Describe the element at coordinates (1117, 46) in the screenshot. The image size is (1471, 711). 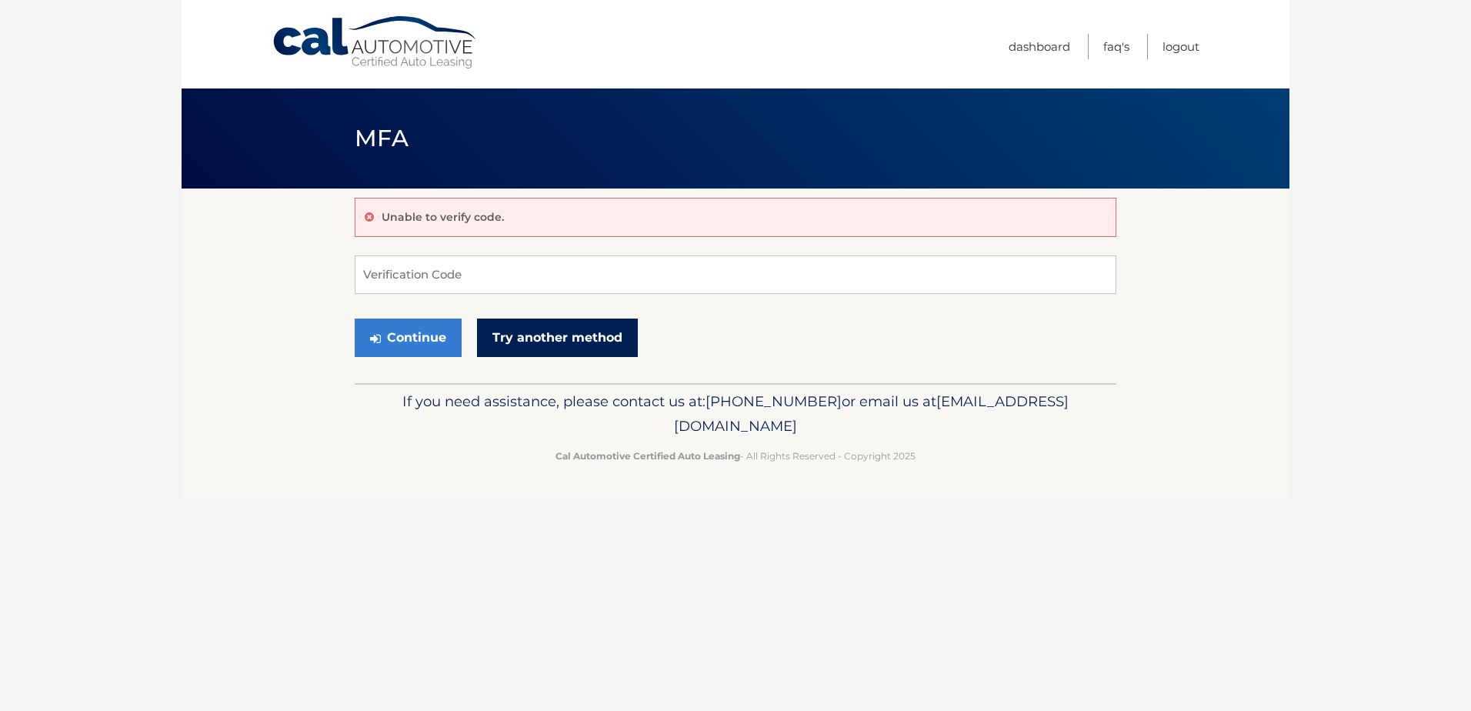
I see `a: FAQ's` at that location.